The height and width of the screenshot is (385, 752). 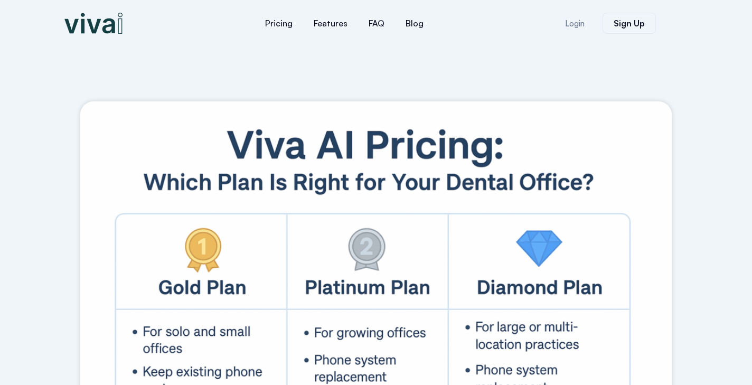 What do you see at coordinates (629, 23) in the screenshot?
I see `span: Sign Up` at bounding box center [629, 23].